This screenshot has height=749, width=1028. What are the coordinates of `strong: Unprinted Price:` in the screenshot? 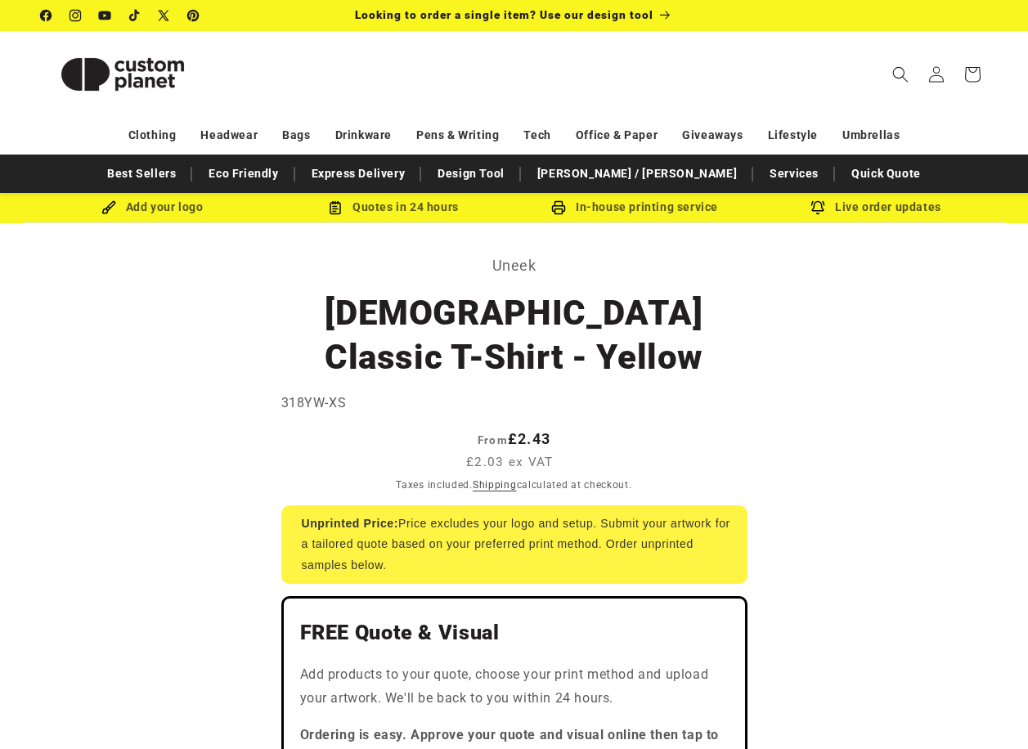 It's located at (350, 524).